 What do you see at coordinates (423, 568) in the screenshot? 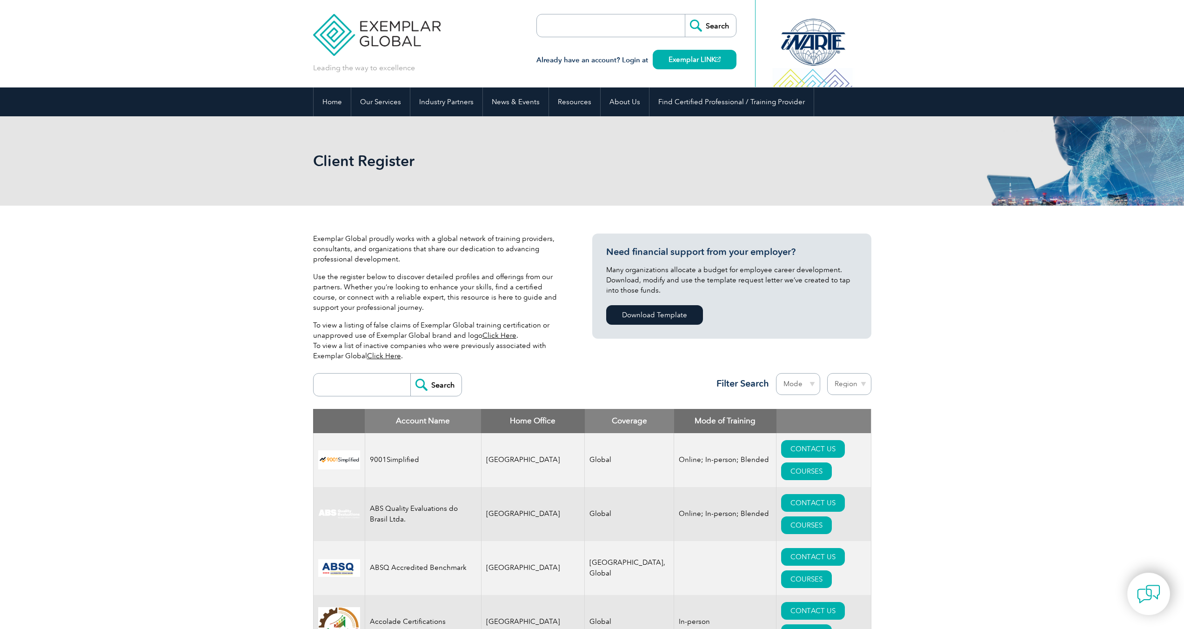
I see `td: ABSQ Accredited Benchmark` at bounding box center [423, 568].